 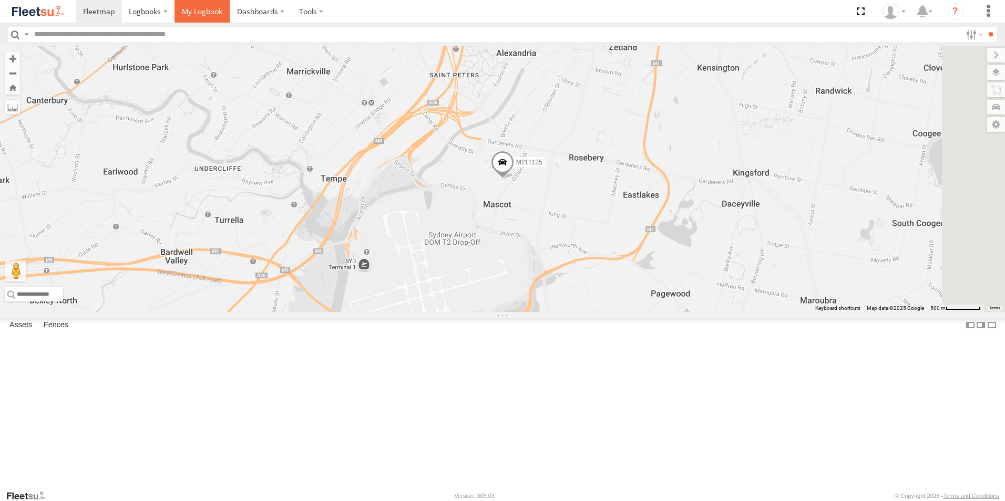 What do you see at coordinates (38, 11) in the screenshot?
I see `img: fleetsu-logo-horizontal.svg` at bounding box center [38, 11].